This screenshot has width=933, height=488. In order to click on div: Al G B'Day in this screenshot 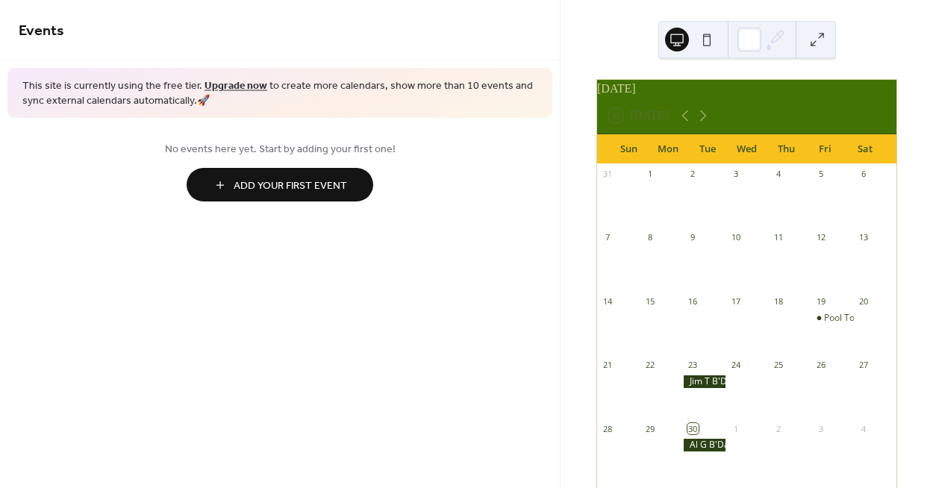, I will do `click(704, 445)`.